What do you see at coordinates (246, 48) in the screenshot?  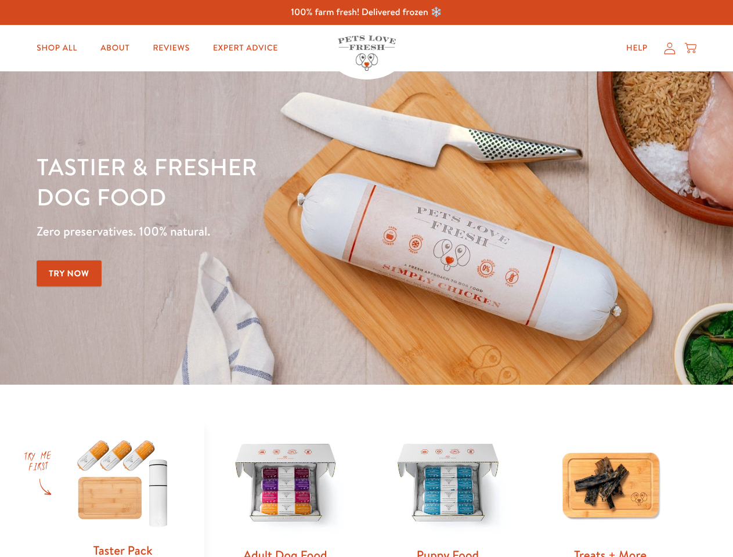 I see `a: Expert Advice` at bounding box center [246, 48].